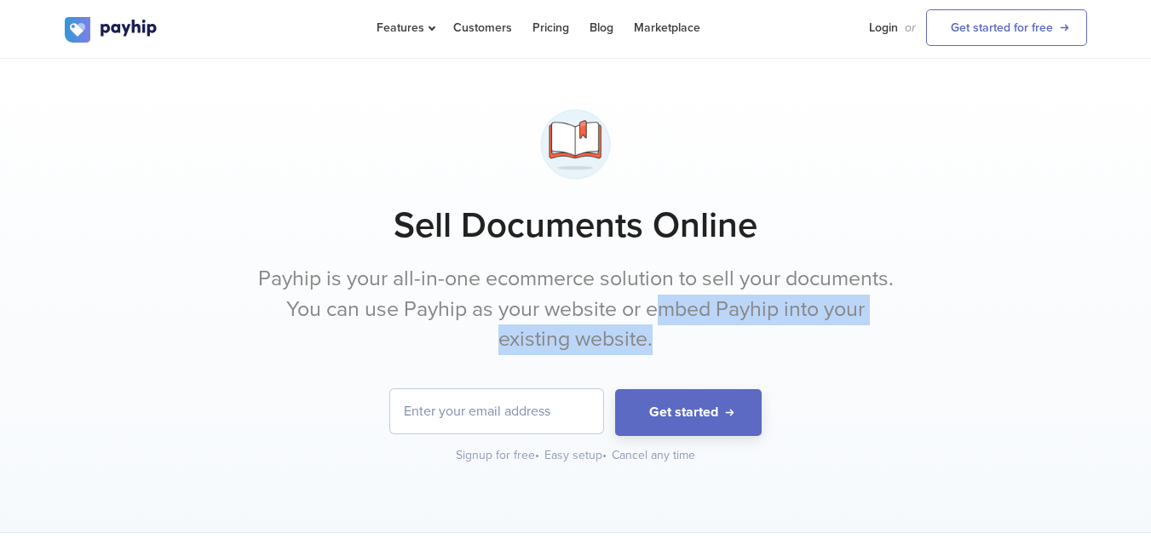 This screenshot has width=1151, height=539. I want to click on a: Get started for free, so click(1006, 27).